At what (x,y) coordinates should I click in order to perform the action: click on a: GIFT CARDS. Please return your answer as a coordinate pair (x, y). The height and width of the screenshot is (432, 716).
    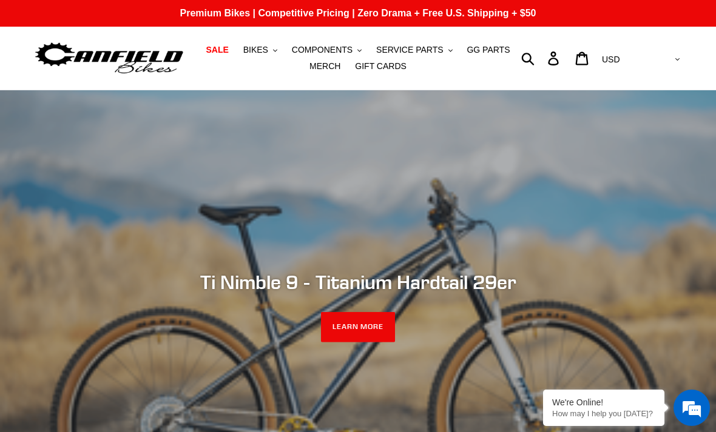
    Looking at the image, I should click on (380, 66).